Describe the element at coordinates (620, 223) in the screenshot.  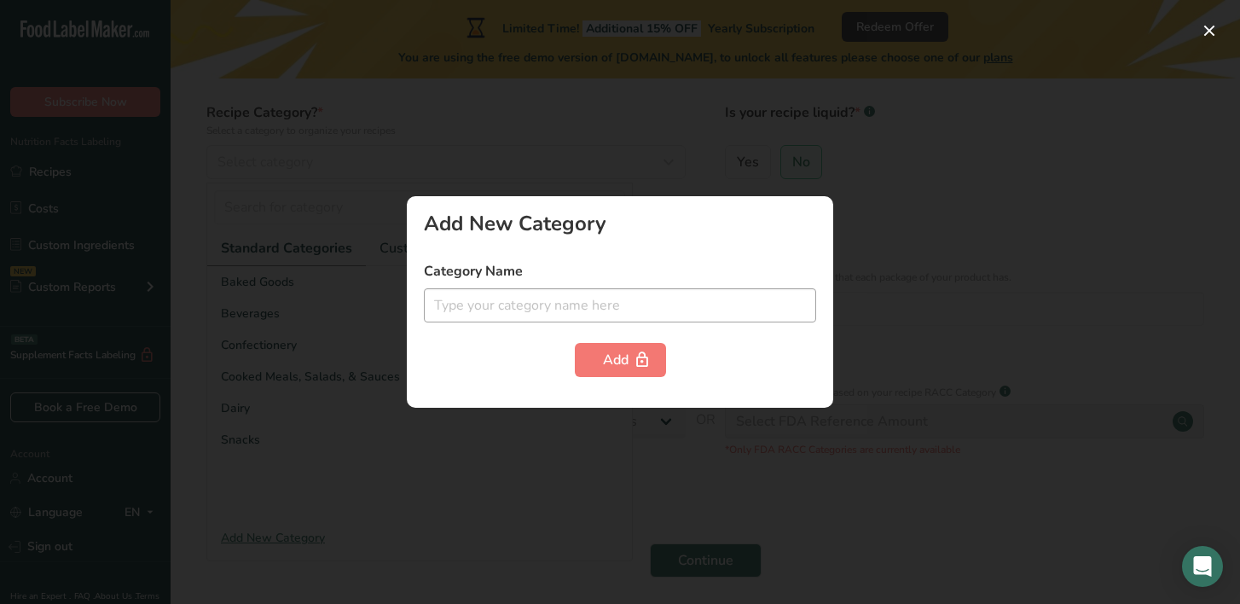
I see `div: Add New Category` at that location.